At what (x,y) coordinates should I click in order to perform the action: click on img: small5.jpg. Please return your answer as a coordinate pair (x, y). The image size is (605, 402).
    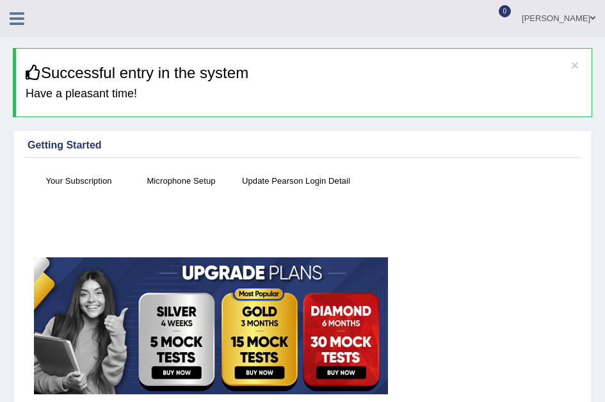
    Looking at the image, I should click on (211, 326).